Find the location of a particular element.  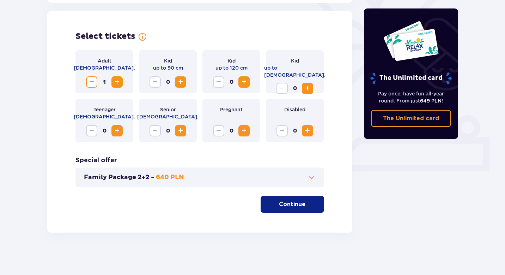

p: Pay once, have fun all-year round. From just ! is located at coordinates (411, 97).